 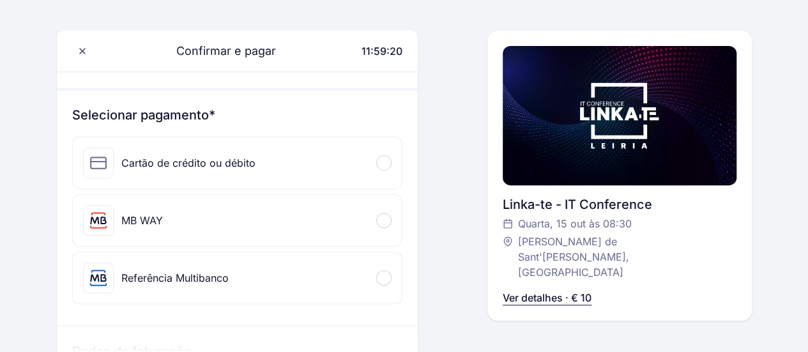 What do you see at coordinates (188, 163) in the screenshot?
I see `div: Cartão de crédito ou débito` at bounding box center [188, 163].